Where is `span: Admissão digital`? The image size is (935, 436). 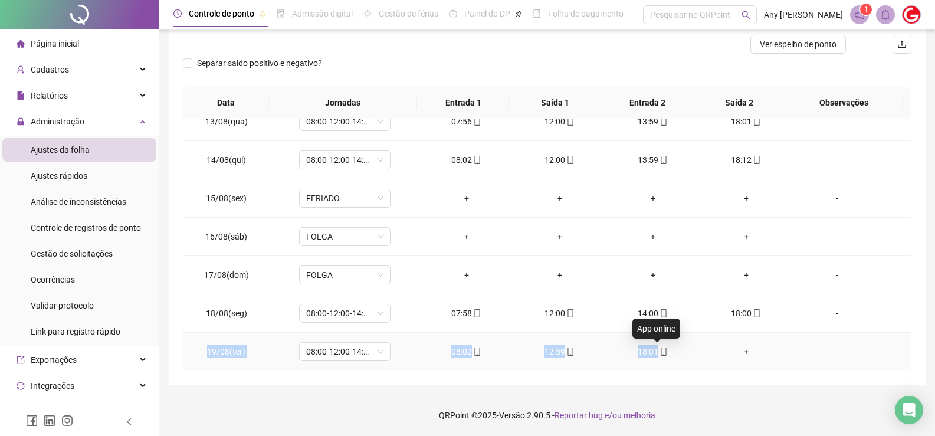 span: Admissão digital is located at coordinates (322, 14).